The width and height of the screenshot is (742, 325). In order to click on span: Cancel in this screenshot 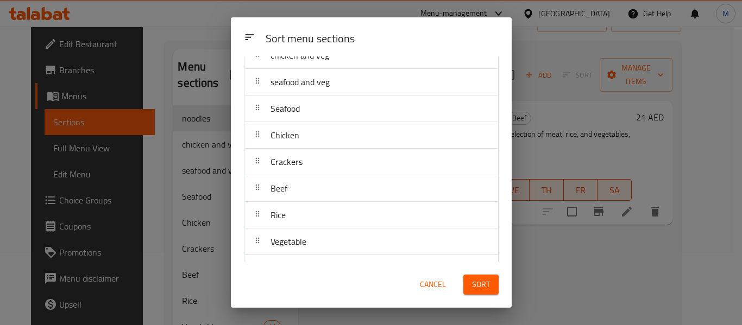, I will do `click(433, 285)`.